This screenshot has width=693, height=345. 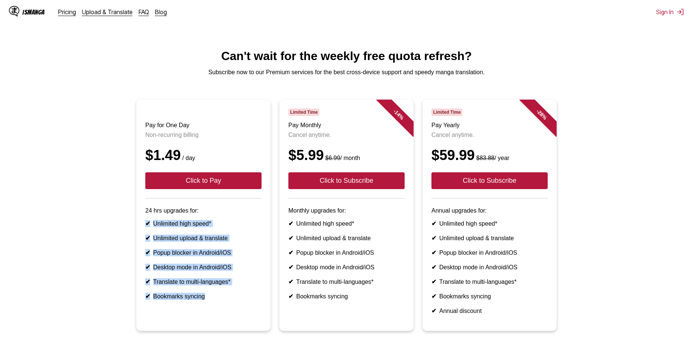 What do you see at coordinates (14, 11) in the screenshot?
I see `img: IsManga Logo` at bounding box center [14, 11].